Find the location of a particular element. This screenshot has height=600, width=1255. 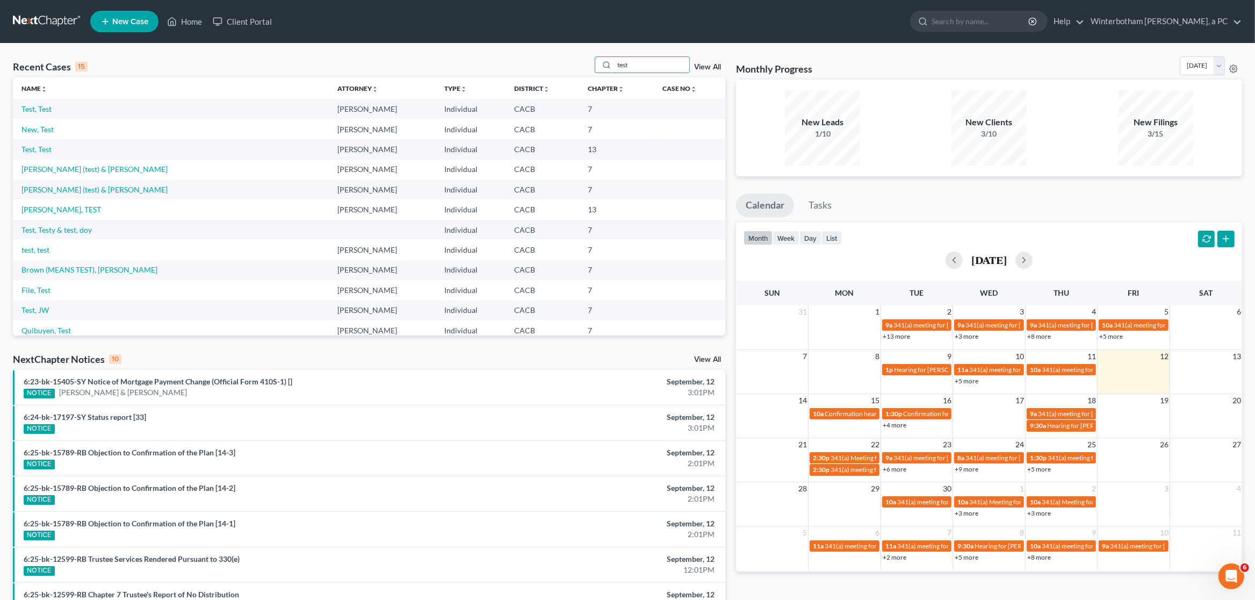

span: 13 is located at coordinates (1237, 356).